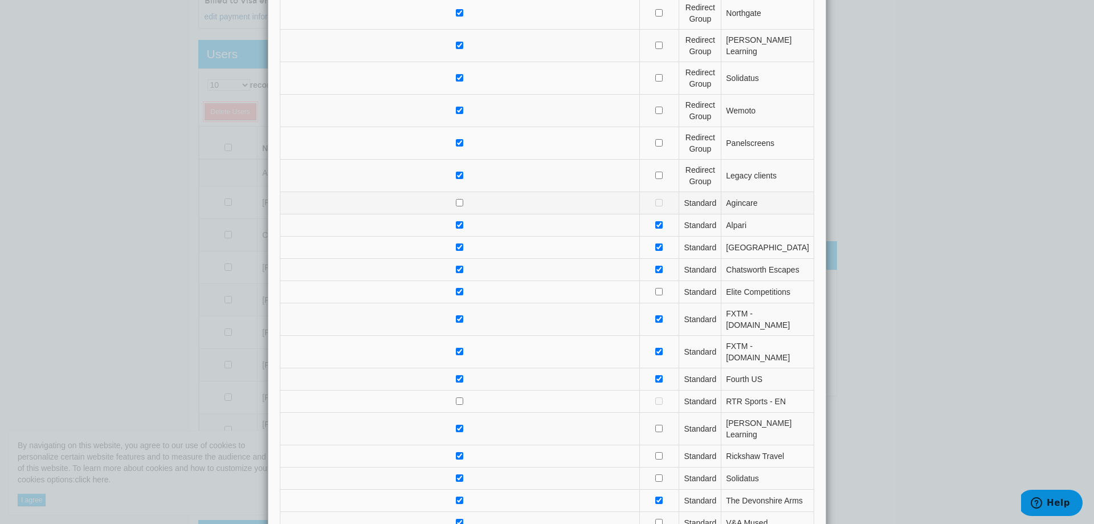 This screenshot has height=524, width=1094. I want to click on td: The Devonshire Arms, so click(767, 500).